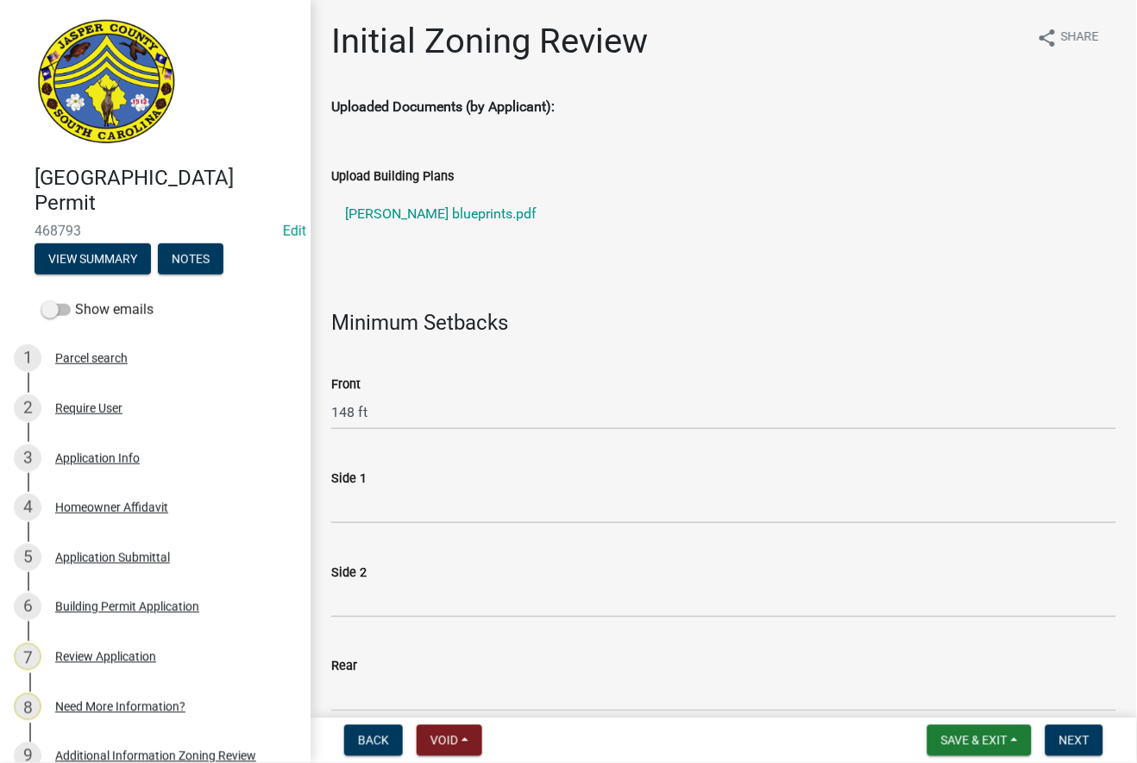 This screenshot has width=1137, height=763. I want to click on div: Need More Information?, so click(120, 707).